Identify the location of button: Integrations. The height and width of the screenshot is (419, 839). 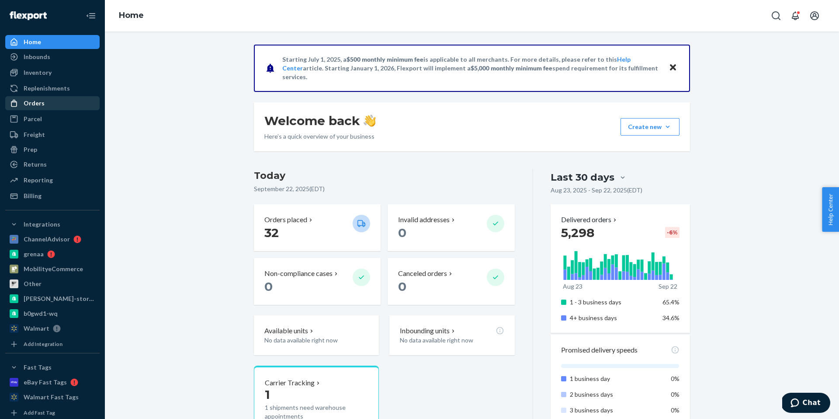
(52, 224).